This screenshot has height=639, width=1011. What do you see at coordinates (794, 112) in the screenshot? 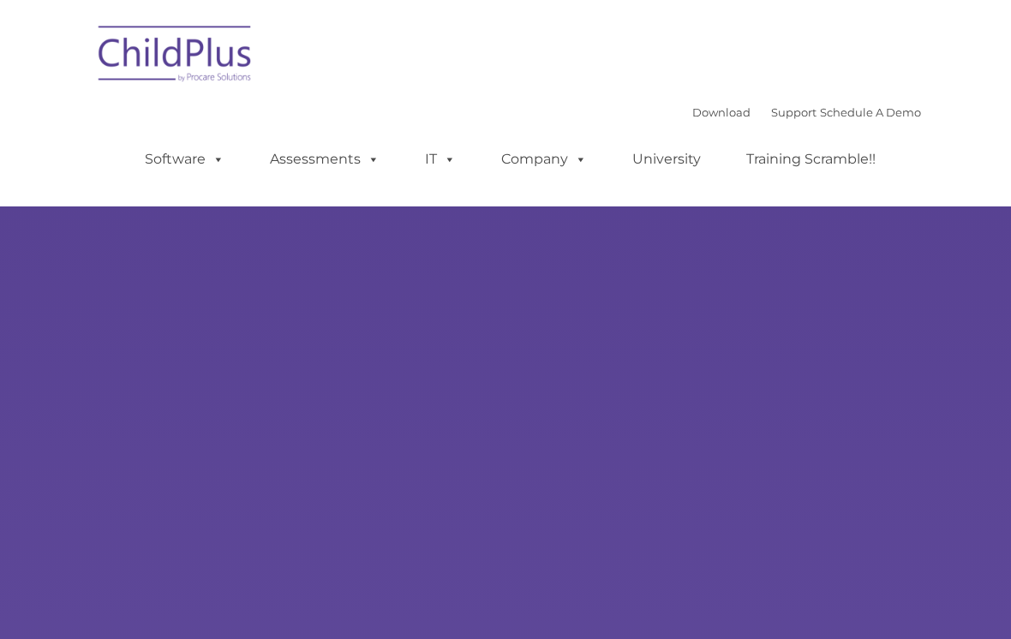
I see `a: Support` at bounding box center [794, 112].